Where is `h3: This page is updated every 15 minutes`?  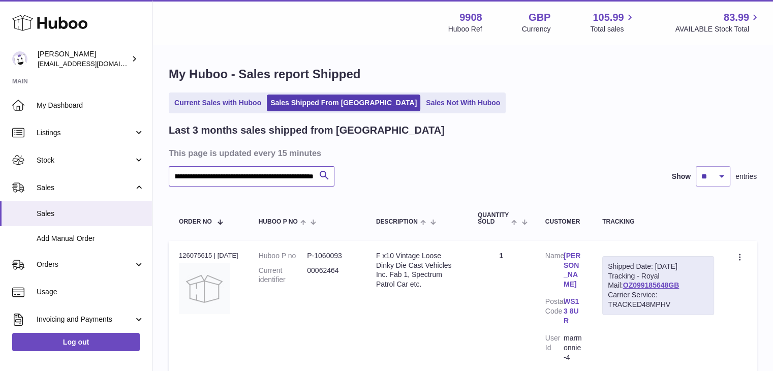 h3: This page is updated every 15 minutes is located at coordinates (461, 153).